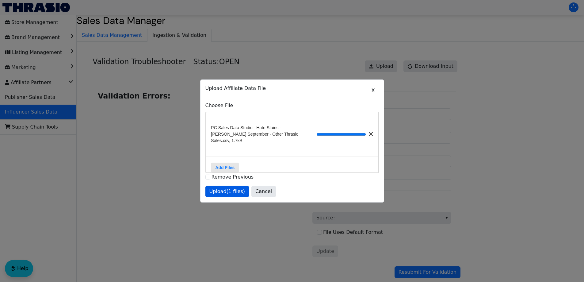 The height and width of the screenshot is (282, 584). What do you see at coordinates (227, 191) in the screenshot?
I see `button: Upload(1 files)` at bounding box center [227, 191].